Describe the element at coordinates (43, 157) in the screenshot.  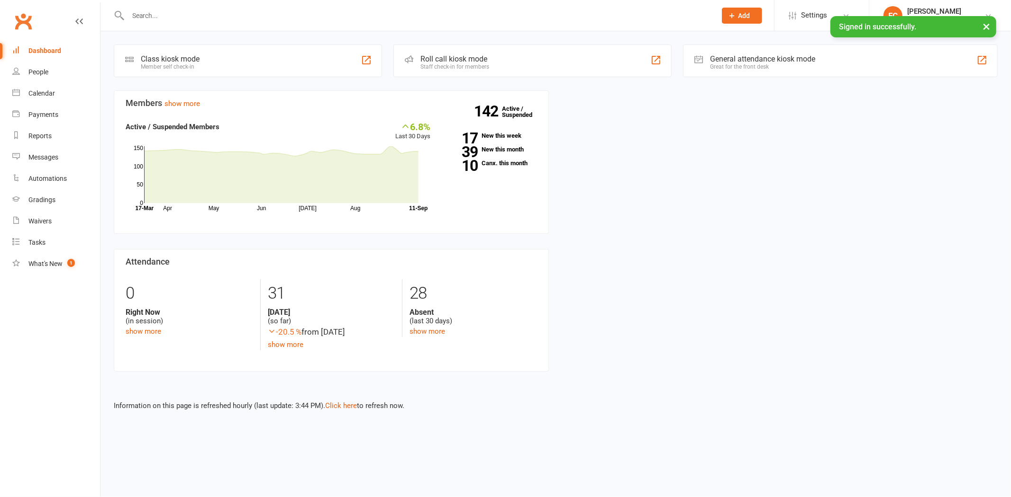
I see `div: Messages` at that location.